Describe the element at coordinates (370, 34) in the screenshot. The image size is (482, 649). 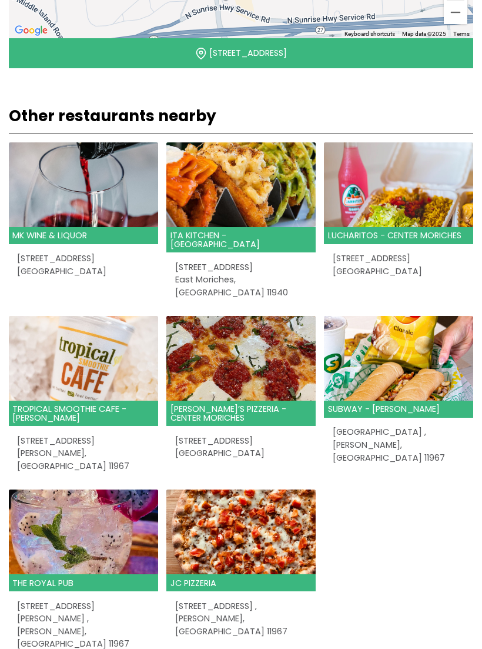
I see `button: Keyboard shortcuts` at that location.